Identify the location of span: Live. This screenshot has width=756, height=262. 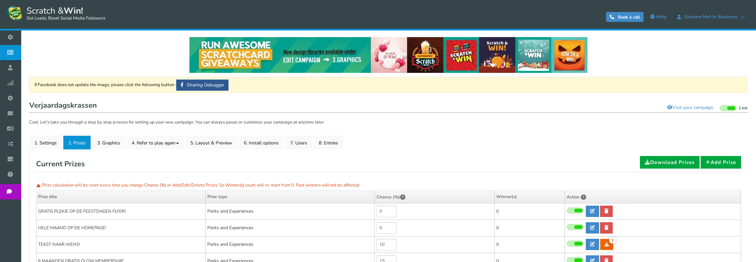
(743, 108).